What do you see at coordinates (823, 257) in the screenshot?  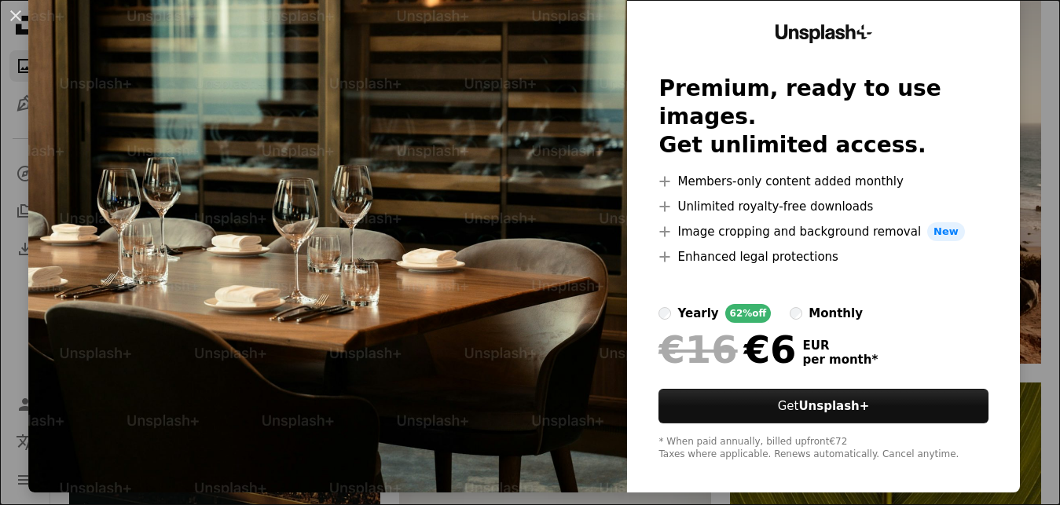 I see `li: Enhanced legal protections` at bounding box center [823, 257].